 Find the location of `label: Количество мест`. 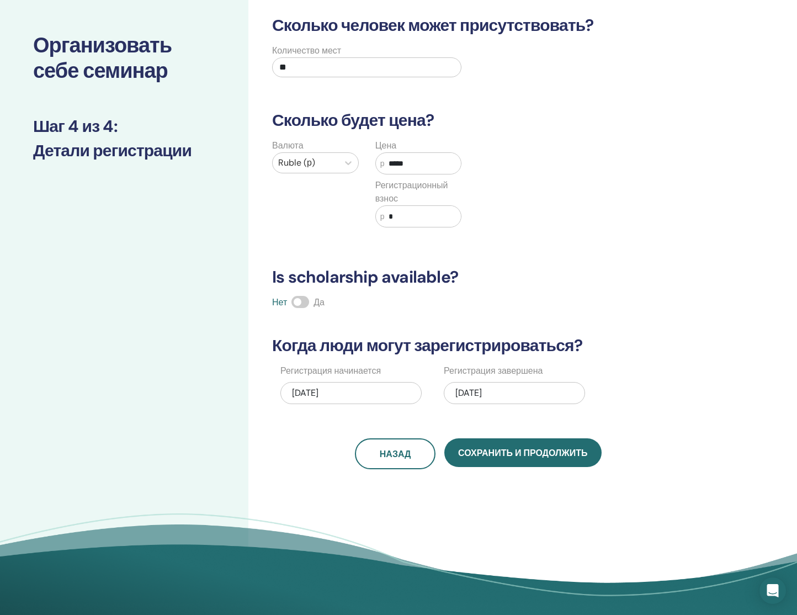

label: Количество мест is located at coordinates (306, 51).